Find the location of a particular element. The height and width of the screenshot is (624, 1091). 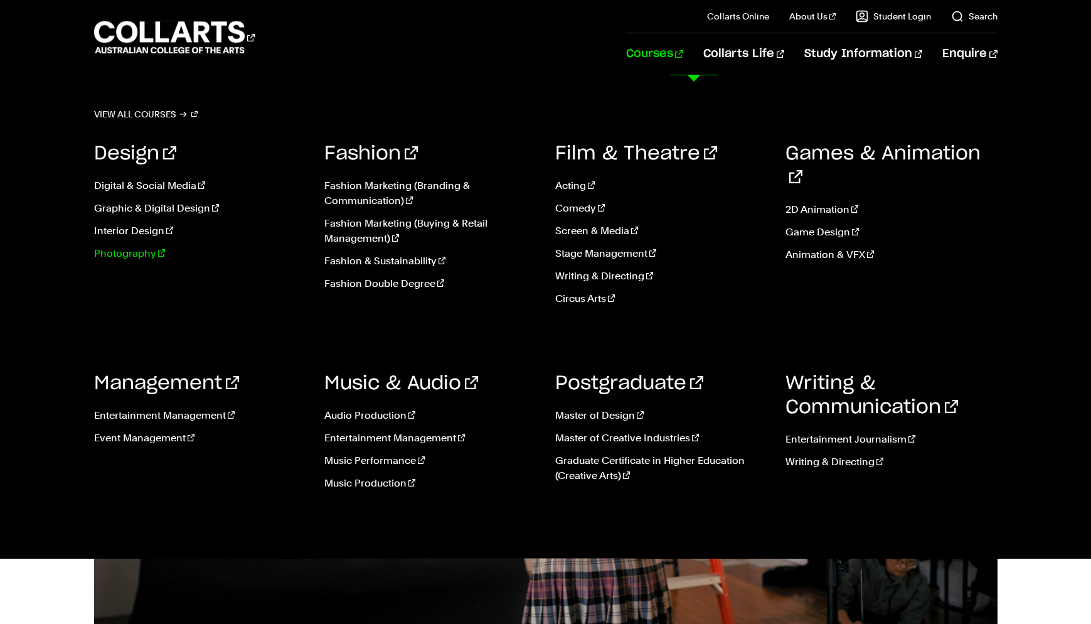

a: Digital & Social Media is located at coordinates (200, 186).